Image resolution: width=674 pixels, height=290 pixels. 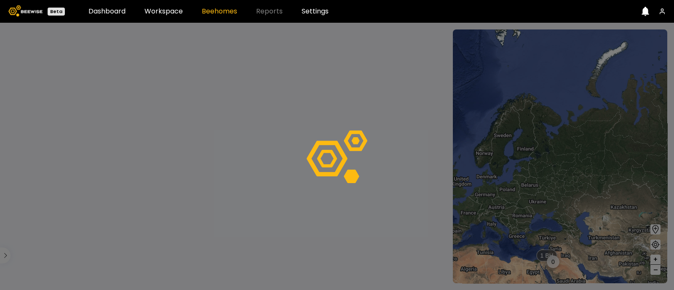 I want to click on span: Reports, so click(x=269, y=11).